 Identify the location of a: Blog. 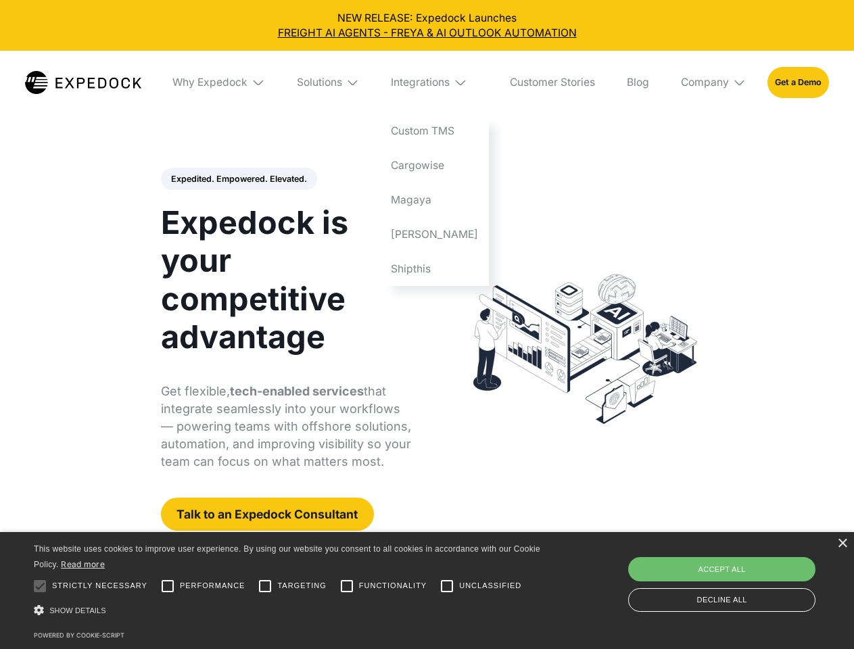
(637, 82).